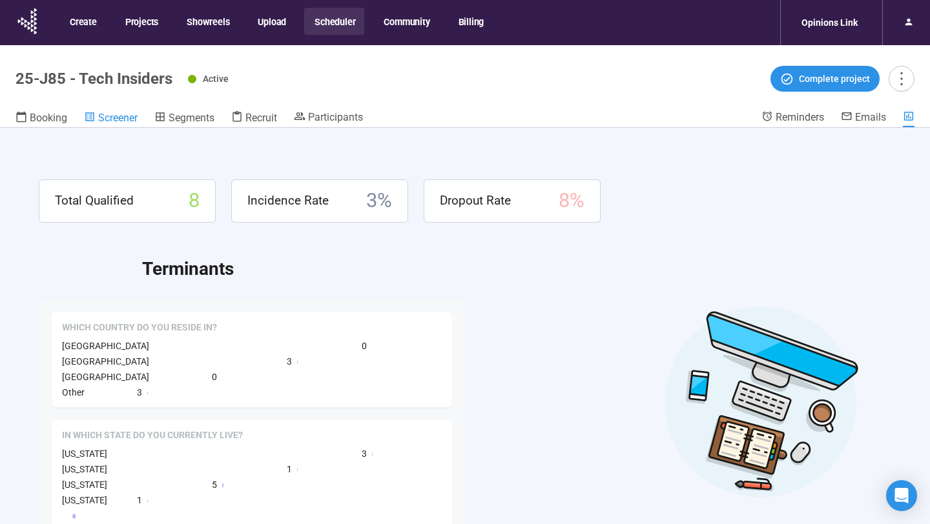 Image resolution: width=930 pixels, height=524 pixels. I want to click on span: Screener, so click(118, 118).